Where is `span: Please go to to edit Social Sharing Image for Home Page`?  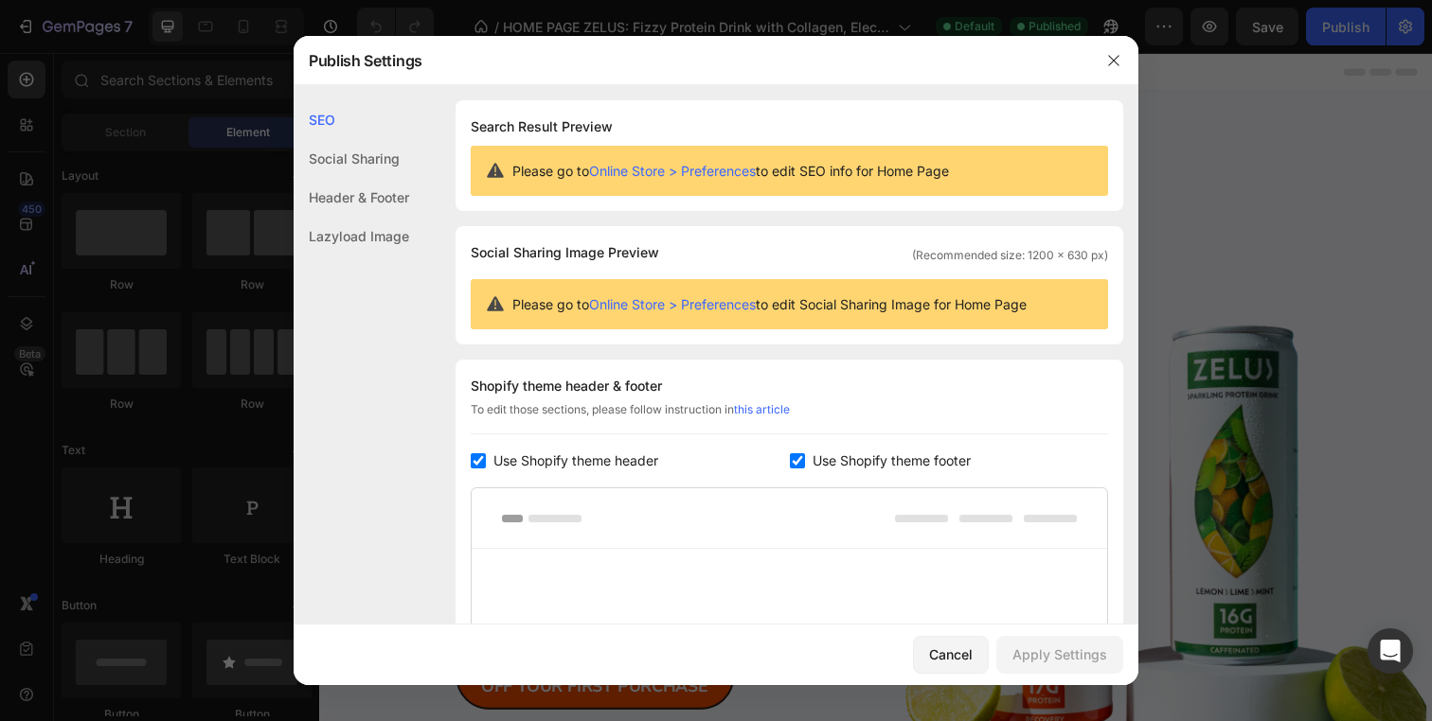
span: Please go to to edit Social Sharing Image for Home Page is located at coordinates (769, 304).